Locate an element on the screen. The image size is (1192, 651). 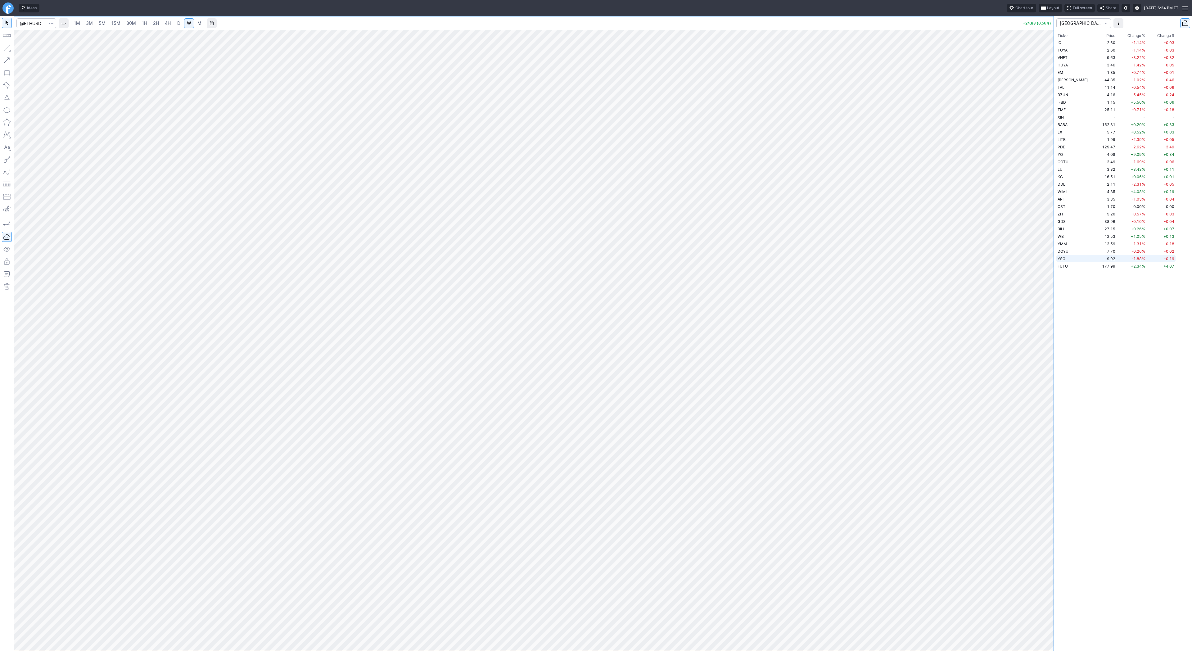
button: Text is located at coordinates (7, 147).